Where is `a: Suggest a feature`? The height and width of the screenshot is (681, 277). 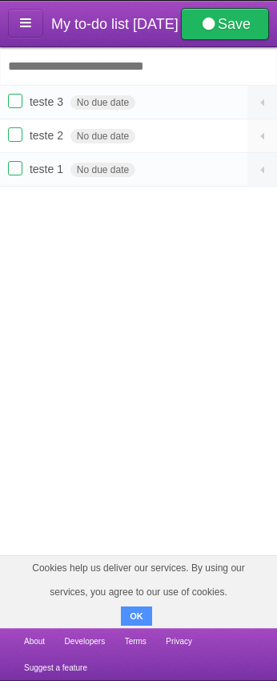 a: Suggest a feature is located at coordinates (55, 667).